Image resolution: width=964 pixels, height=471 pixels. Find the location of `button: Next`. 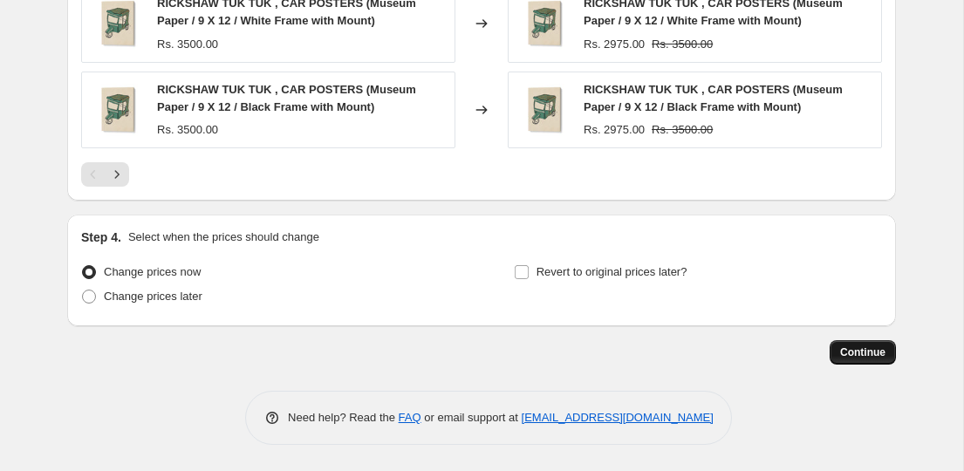

button: Next is located at coordinates (117, 175).